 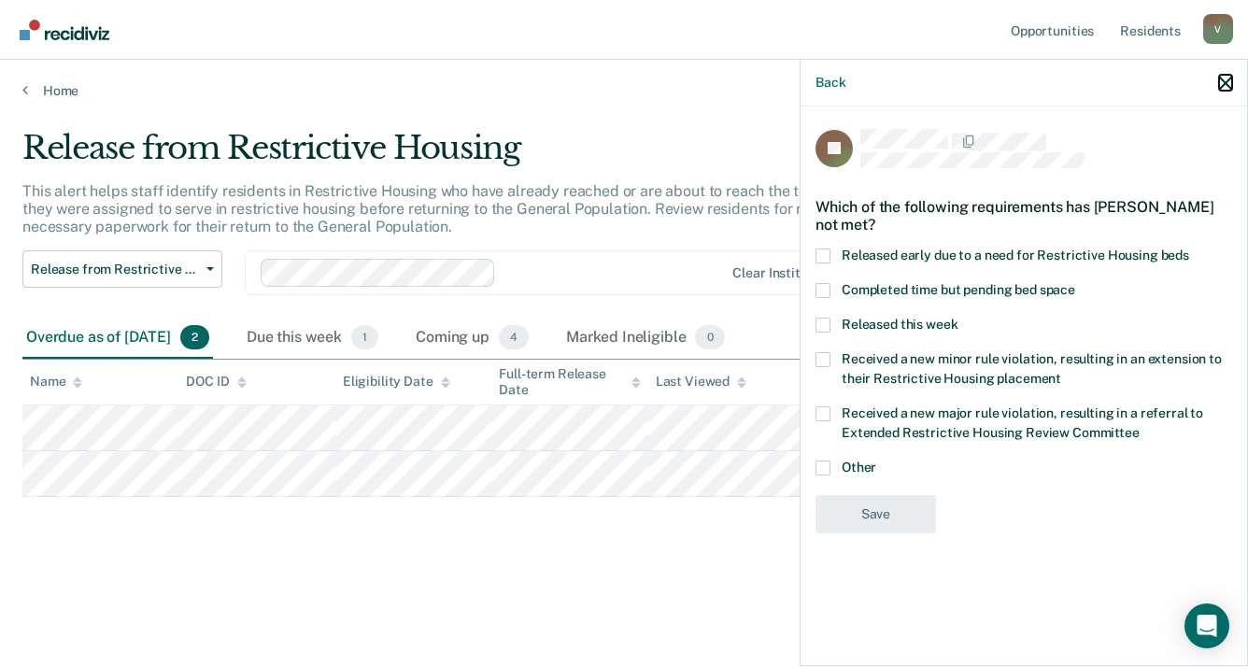 I want to click on span: Received a new minor rule violation, resulting in an extension to their Restrictive Housing place..., so click(x=1032, y=368).